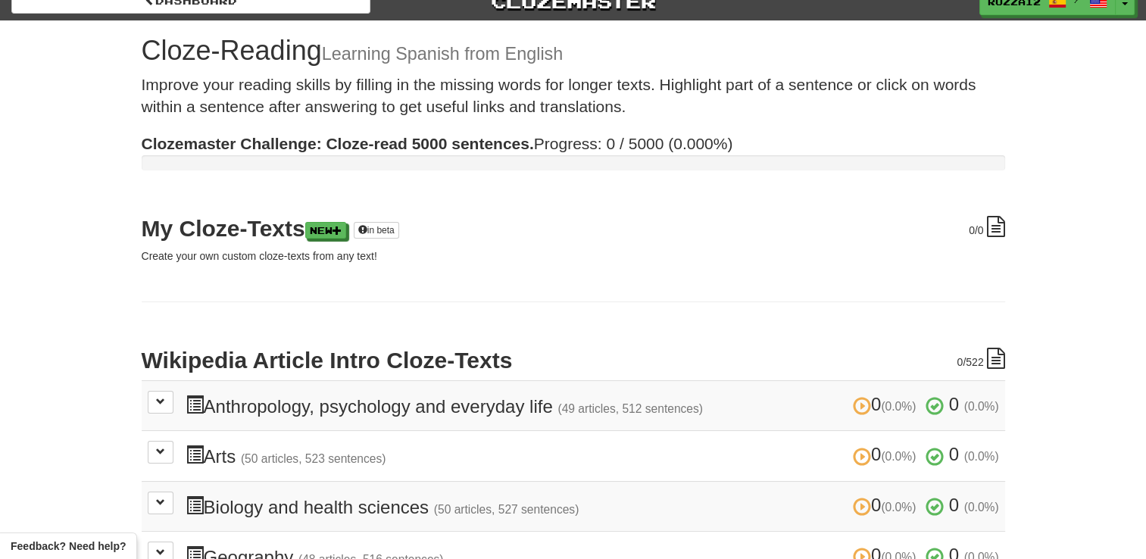 This screenshot has height=559, width=1146. I want to click on p: Create your own custom cloze-texts from any text!, so click(574, 256).